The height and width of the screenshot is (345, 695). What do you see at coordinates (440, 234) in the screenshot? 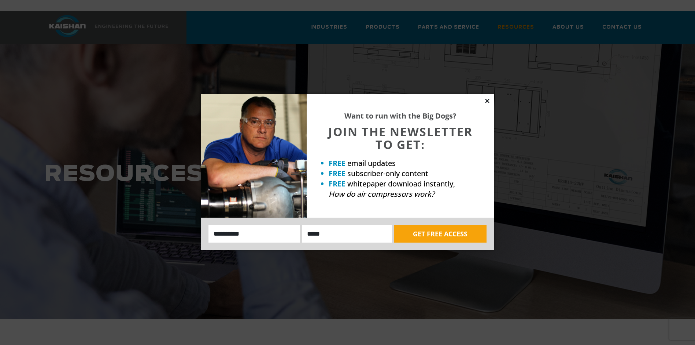
I see `button: GET FREE ACCESS` at bounding box center [440, 234].